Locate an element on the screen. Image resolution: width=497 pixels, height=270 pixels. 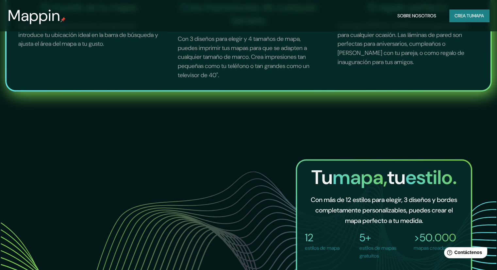
font: tu is located at coordinates (396, 177).